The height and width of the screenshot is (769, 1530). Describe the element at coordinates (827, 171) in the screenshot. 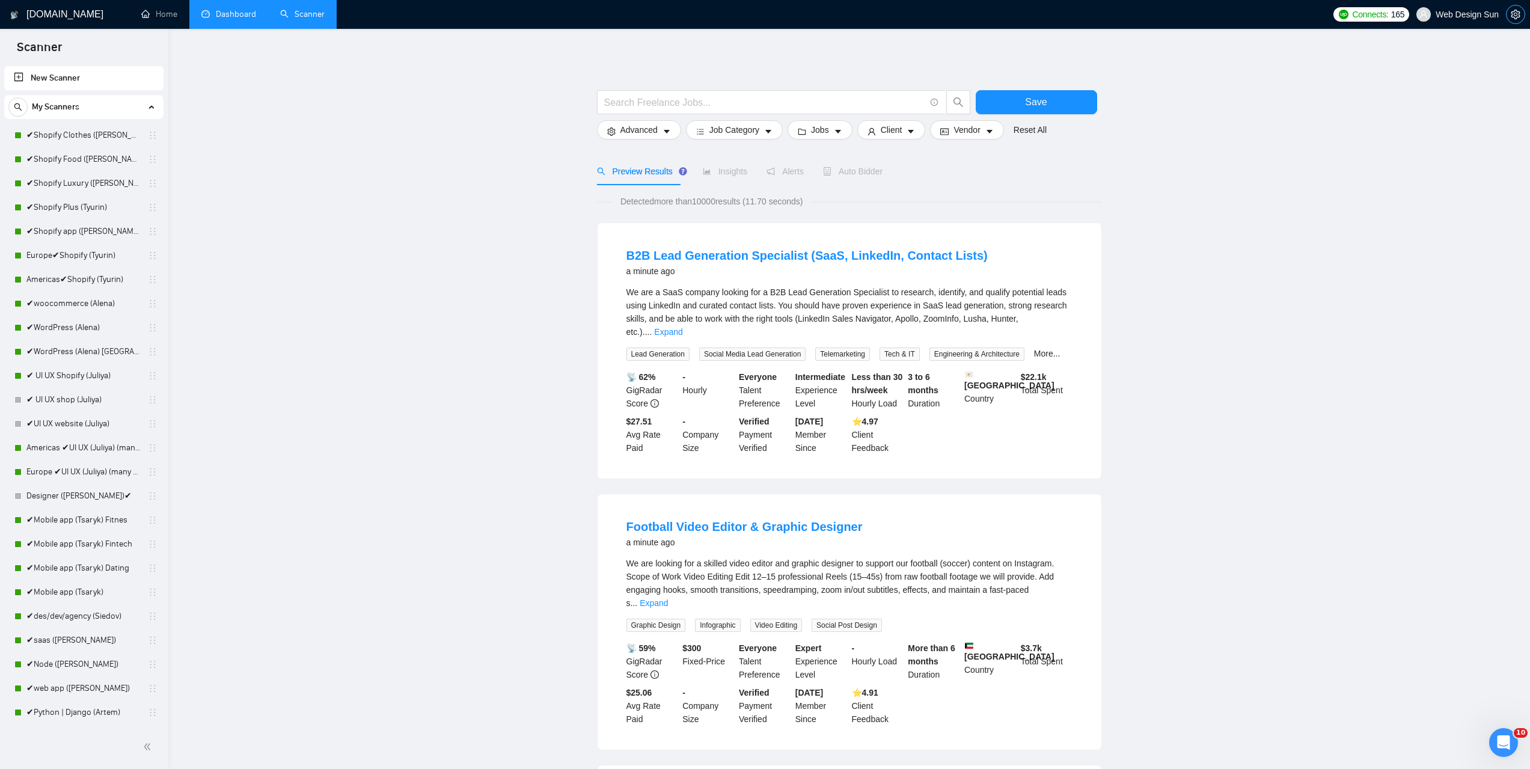

I see `span: robot` at that location.